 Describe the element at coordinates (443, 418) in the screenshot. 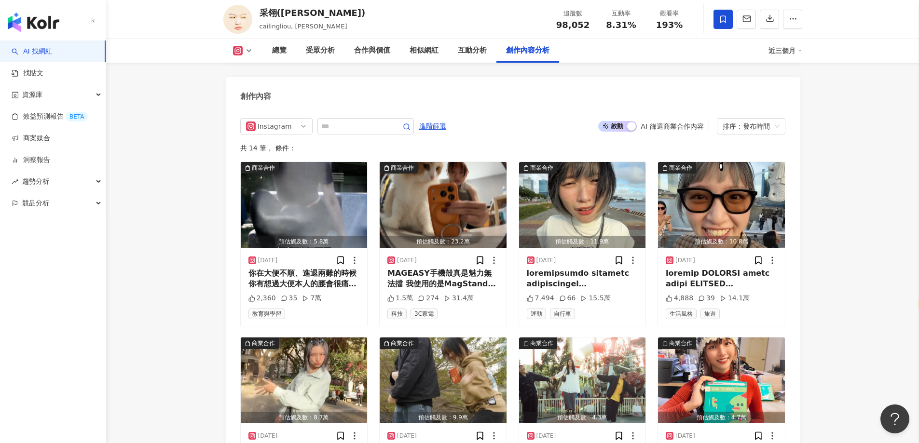

I see `div: 預估觸及數：9.9萬` at that location.